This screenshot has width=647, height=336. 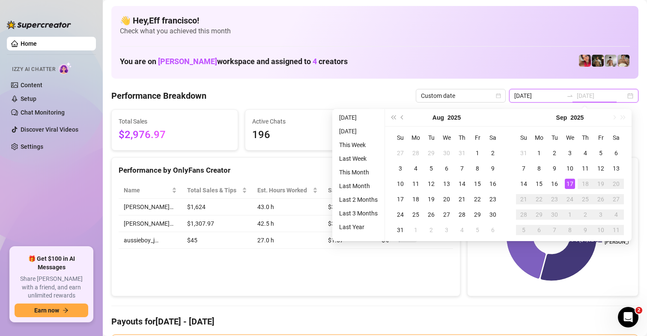 I want to click on td: 2025-08-22, so click(x=477, y=199).